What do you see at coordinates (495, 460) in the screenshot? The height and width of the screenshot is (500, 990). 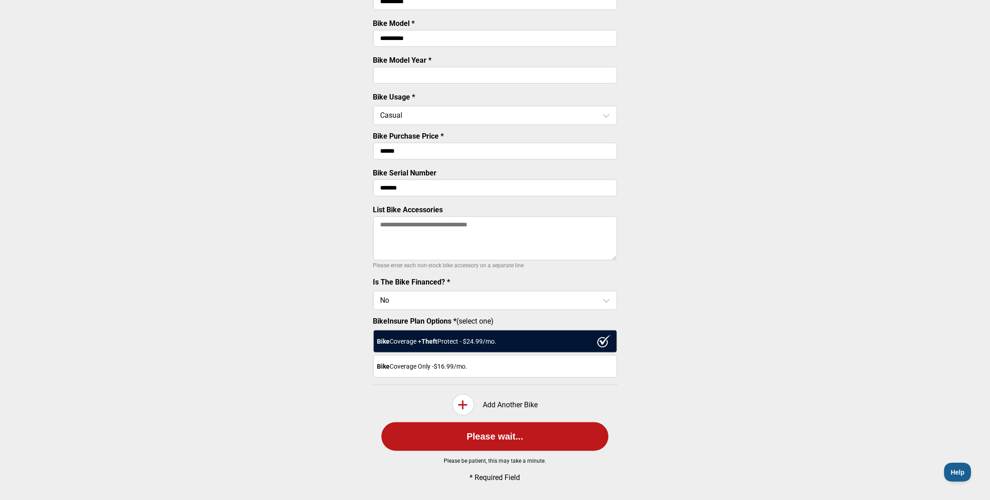 I see `p: Please be patient, this may take a minute.` at bounding box center [495, 460].